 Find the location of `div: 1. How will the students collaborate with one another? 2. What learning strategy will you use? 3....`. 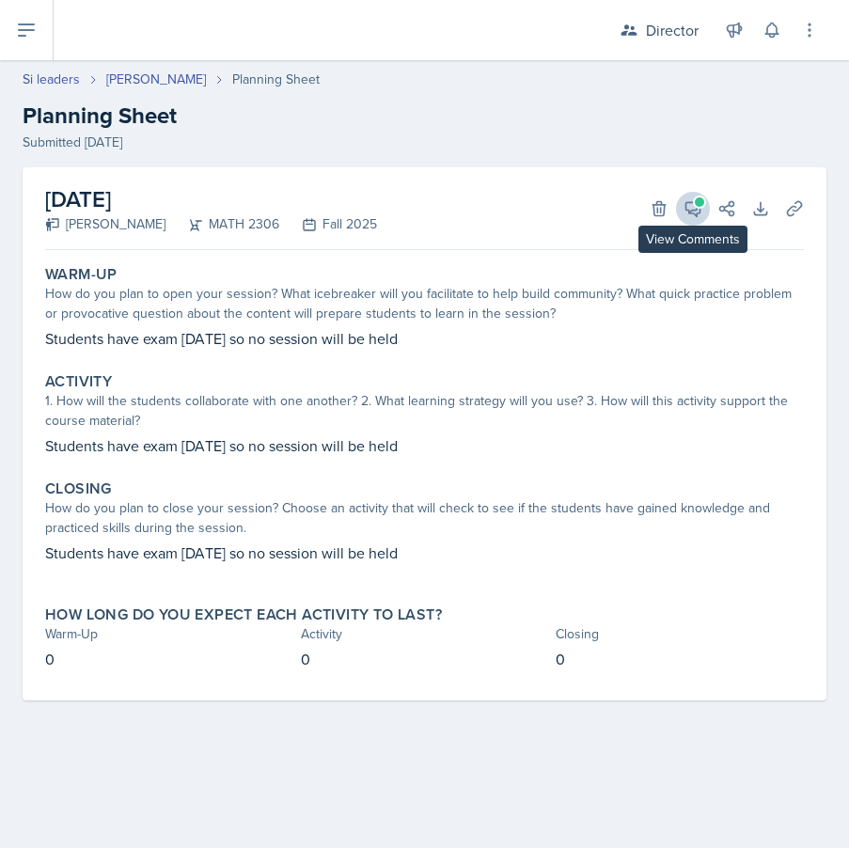

div: 1. How will the students collaborate with one another? 2. What learning strategy will you use? 3.... is located at coordinates (424, 411).